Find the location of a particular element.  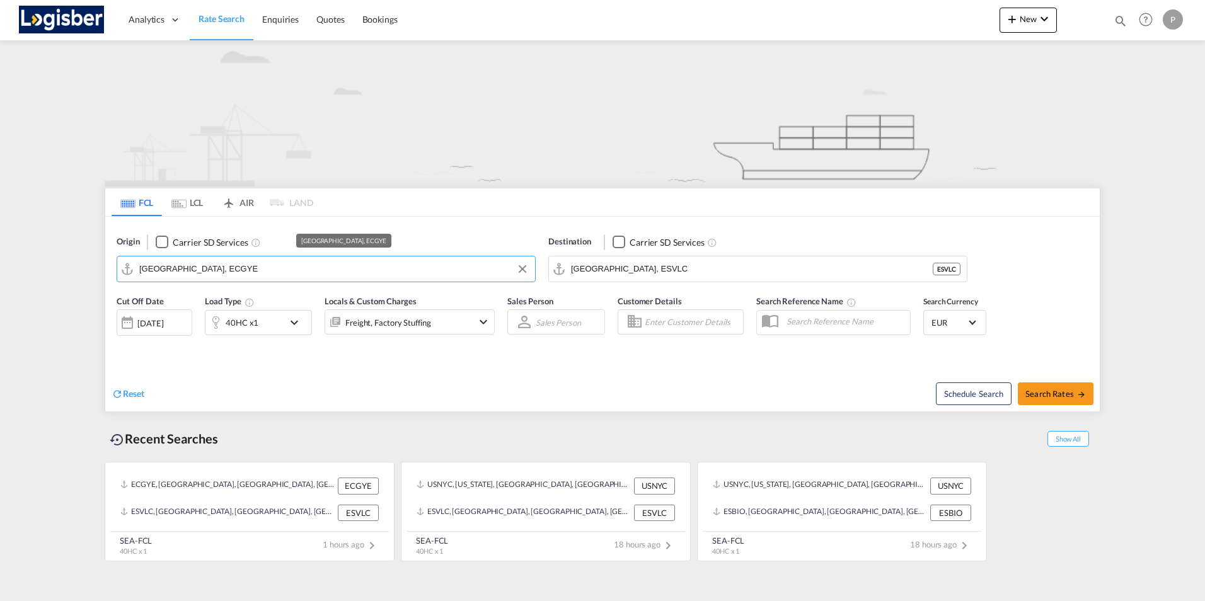

span: Sales Person is located at coordinates (530, 301).